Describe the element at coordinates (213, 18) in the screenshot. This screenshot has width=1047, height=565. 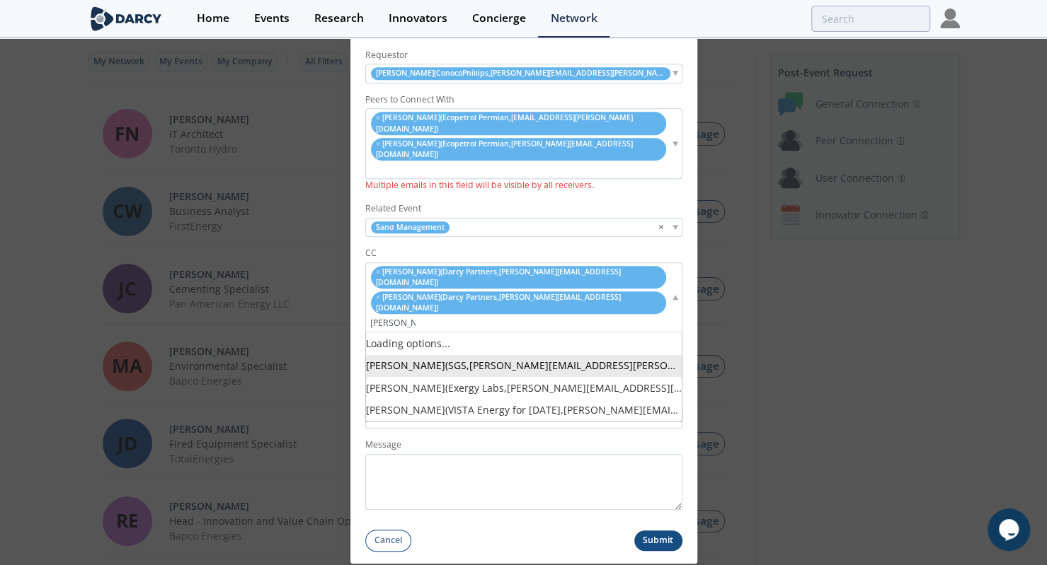
I see `div: Home` at that location.